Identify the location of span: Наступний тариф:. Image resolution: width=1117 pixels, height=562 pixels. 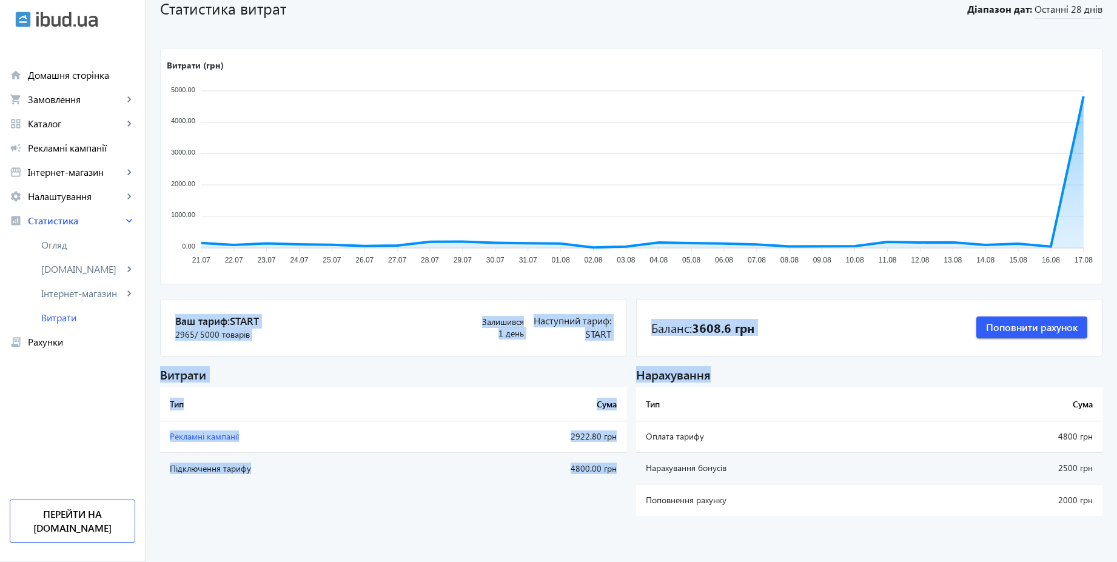
(572, 320).